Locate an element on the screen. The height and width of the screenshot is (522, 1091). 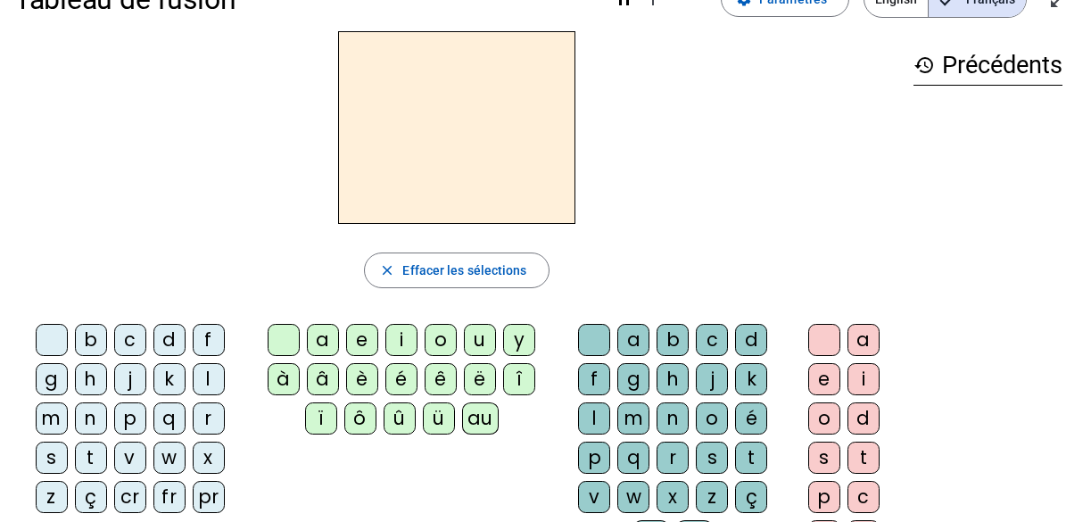
div: fr is located at coordinates (169, 497).